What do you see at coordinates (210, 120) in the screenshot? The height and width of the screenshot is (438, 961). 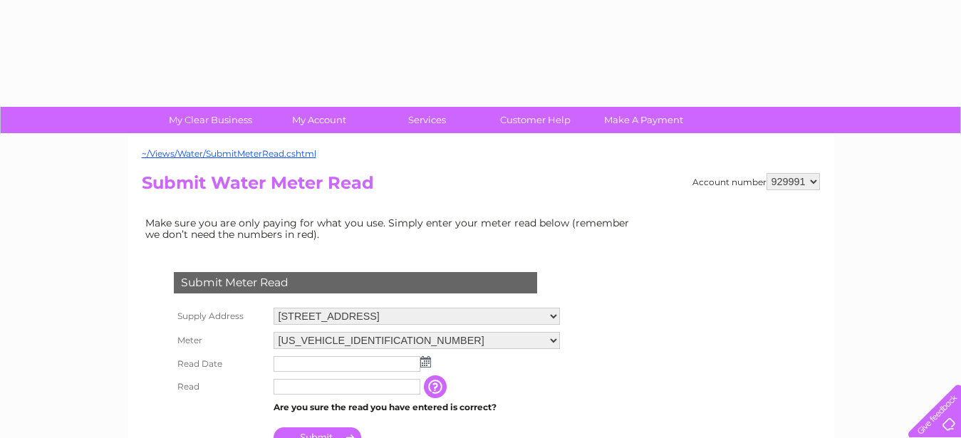 I see `a: My Clear Business` at bounding box center [210, 120].